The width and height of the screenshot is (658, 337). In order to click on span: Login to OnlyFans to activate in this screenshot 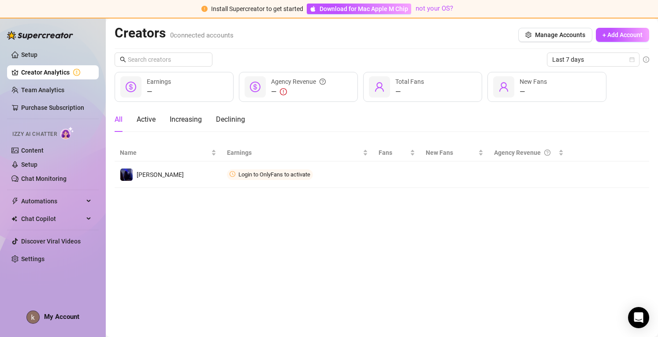, I will do `click(274, 174)`.